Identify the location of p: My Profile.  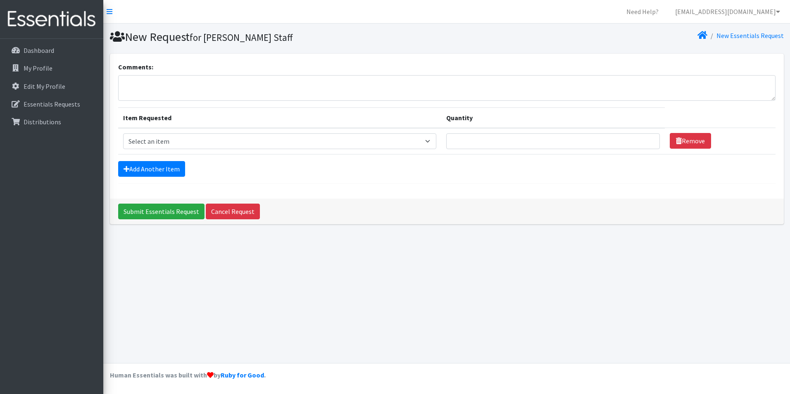
(38, 68).